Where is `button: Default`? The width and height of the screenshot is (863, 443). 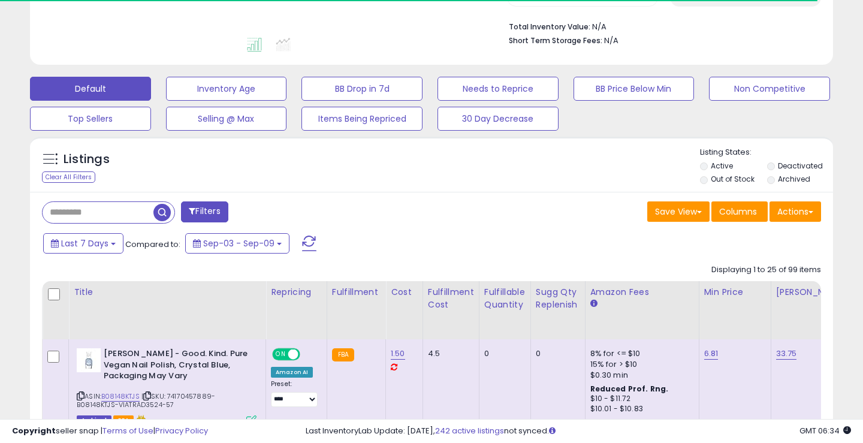 button: Default is located at coordinates (90, 89).